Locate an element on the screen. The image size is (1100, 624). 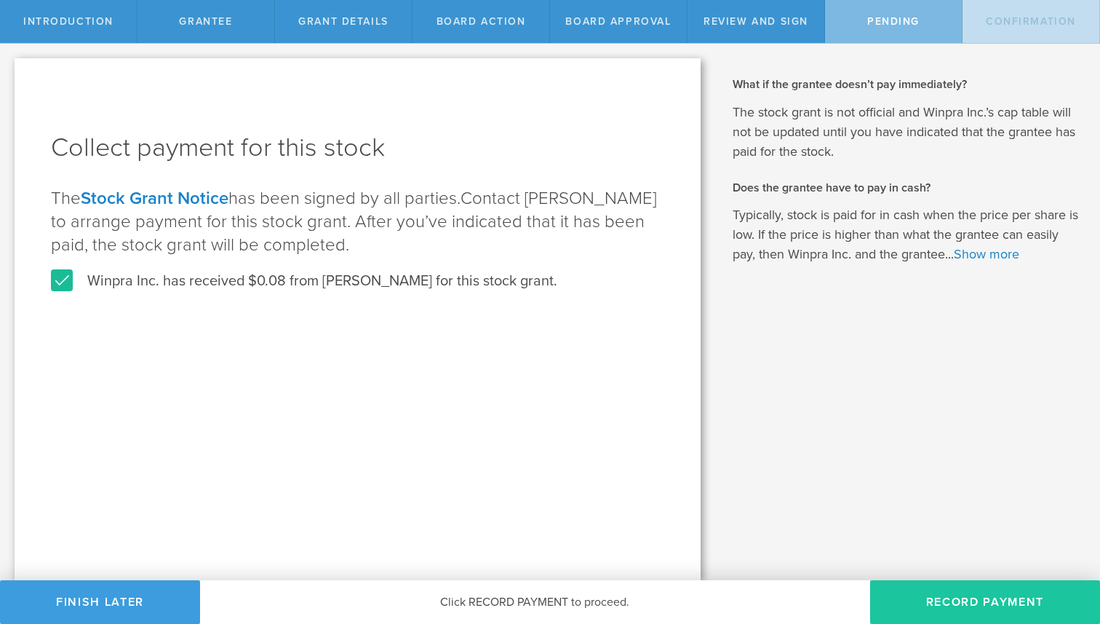
p: Typically, stock is paid for in cash when the price per share is low. If the price is higher than... is located at coordinates (905, 234).